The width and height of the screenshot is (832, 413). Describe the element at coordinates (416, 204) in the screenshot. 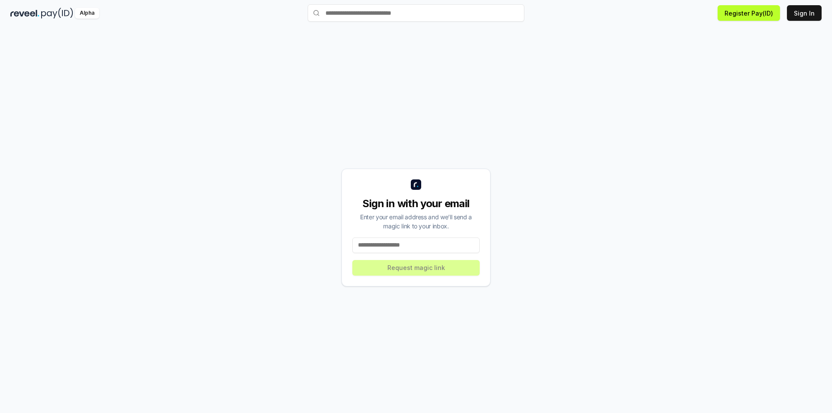

I see `div: Sign in with your email` at that location.